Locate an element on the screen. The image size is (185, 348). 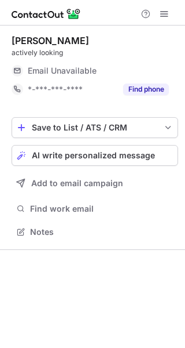
span: Find work email is located at coordinates (102, 209).